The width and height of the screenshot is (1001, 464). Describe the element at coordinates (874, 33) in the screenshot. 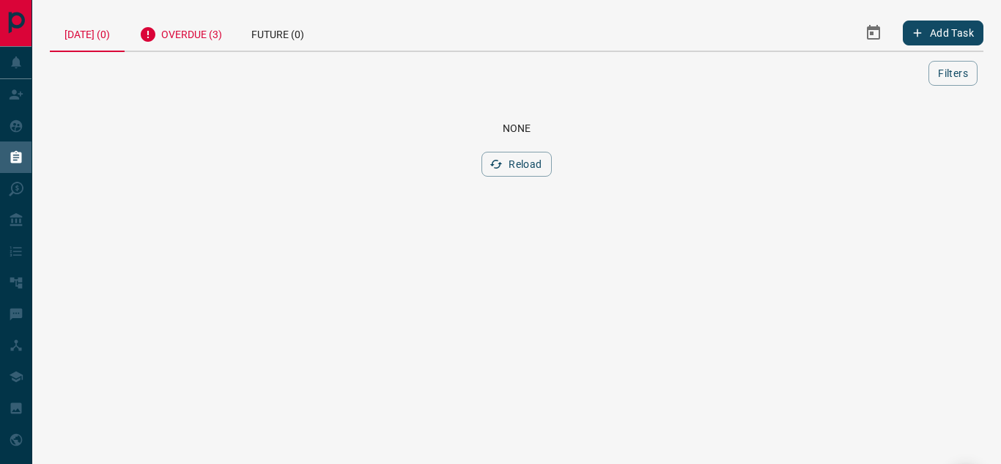

I see `button: Select Date Range` at that location.